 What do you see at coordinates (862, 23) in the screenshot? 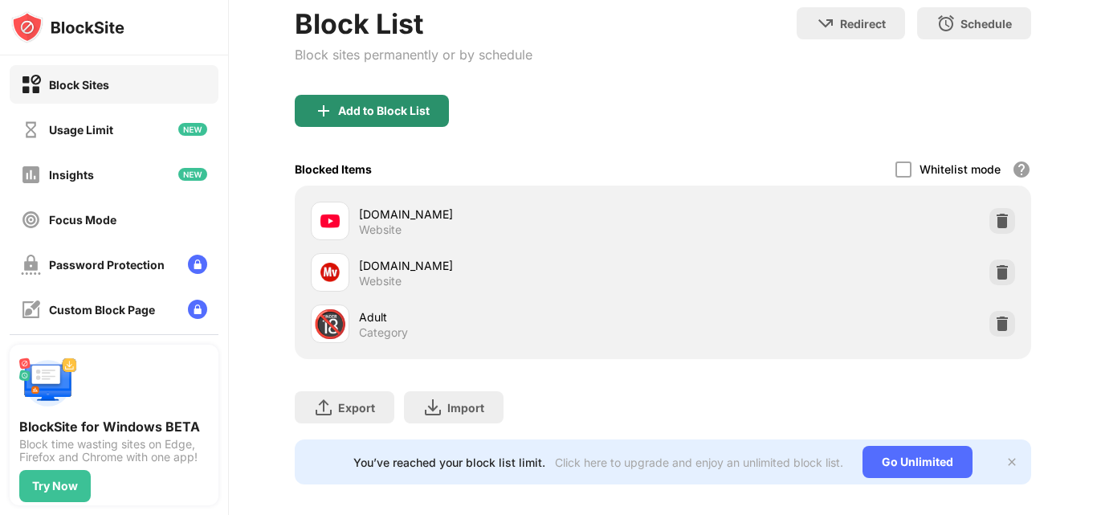
I see `div: Redirect` at bounding box center [862, 23].